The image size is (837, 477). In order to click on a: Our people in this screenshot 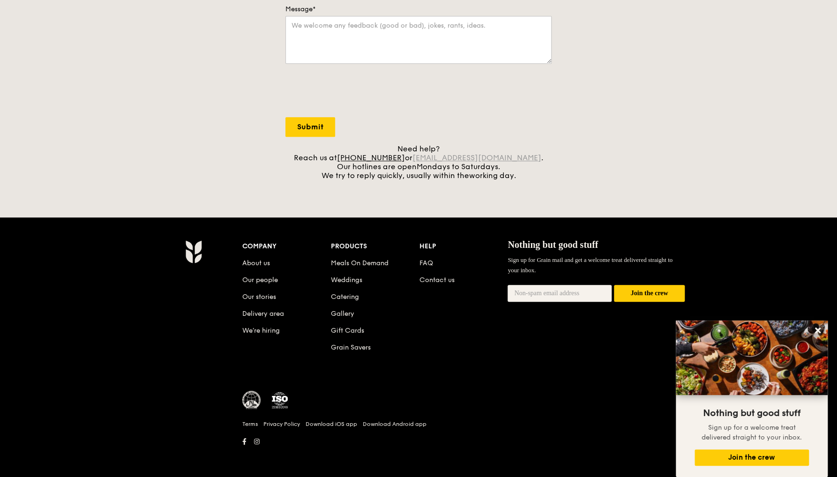, I will do `click(260, 280)`.